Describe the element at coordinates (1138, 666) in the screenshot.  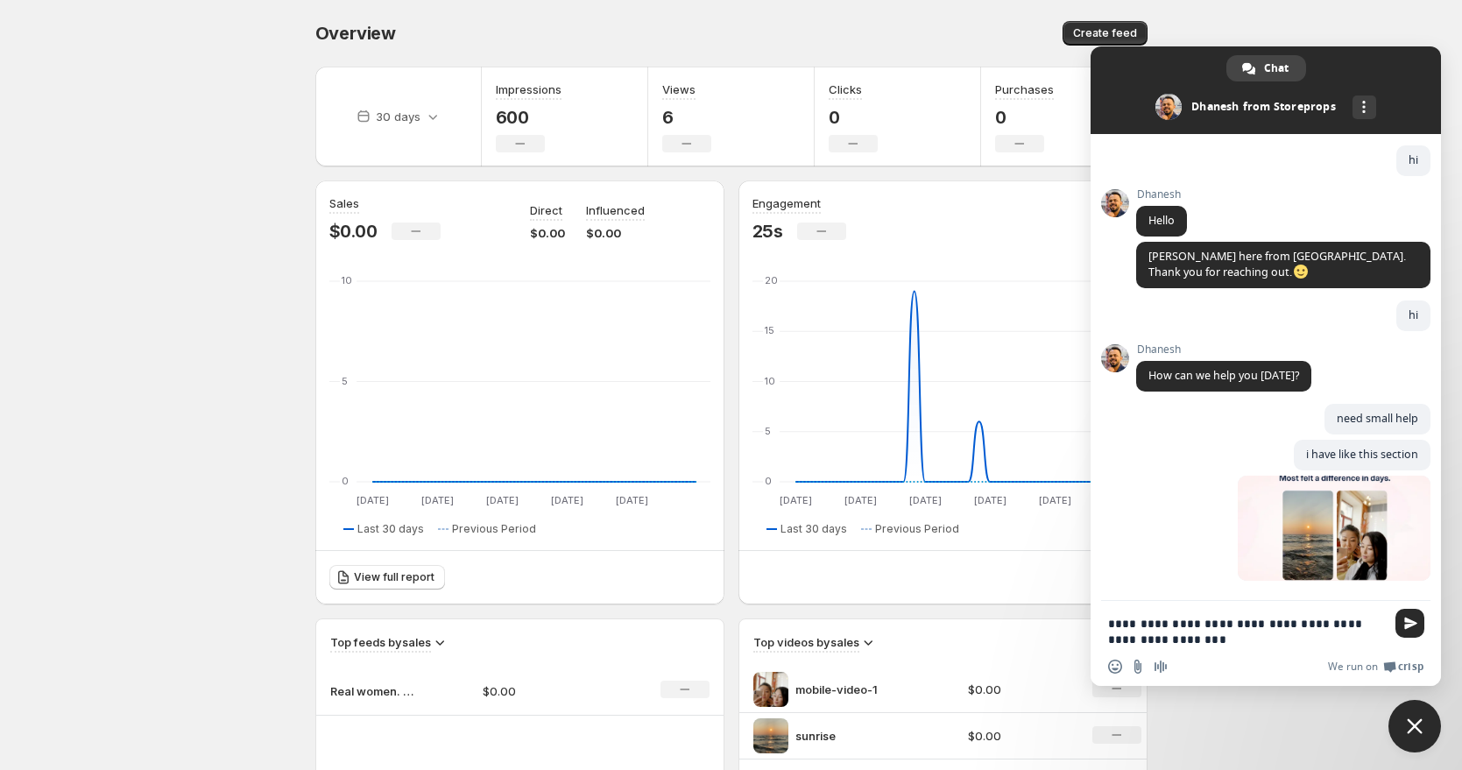
I see `span: Send a file` at that location.